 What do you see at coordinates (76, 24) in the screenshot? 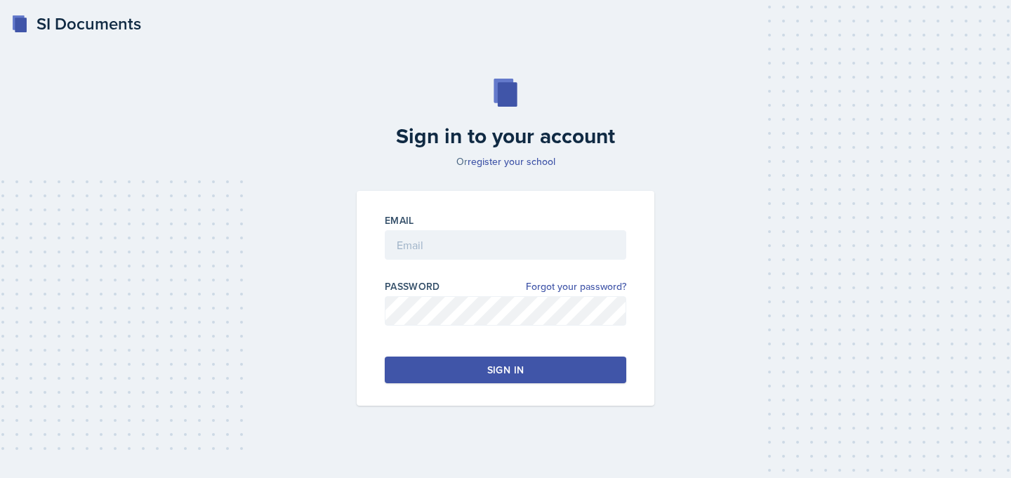
I see `div: SI Documents` at bounding box center [76, 24].